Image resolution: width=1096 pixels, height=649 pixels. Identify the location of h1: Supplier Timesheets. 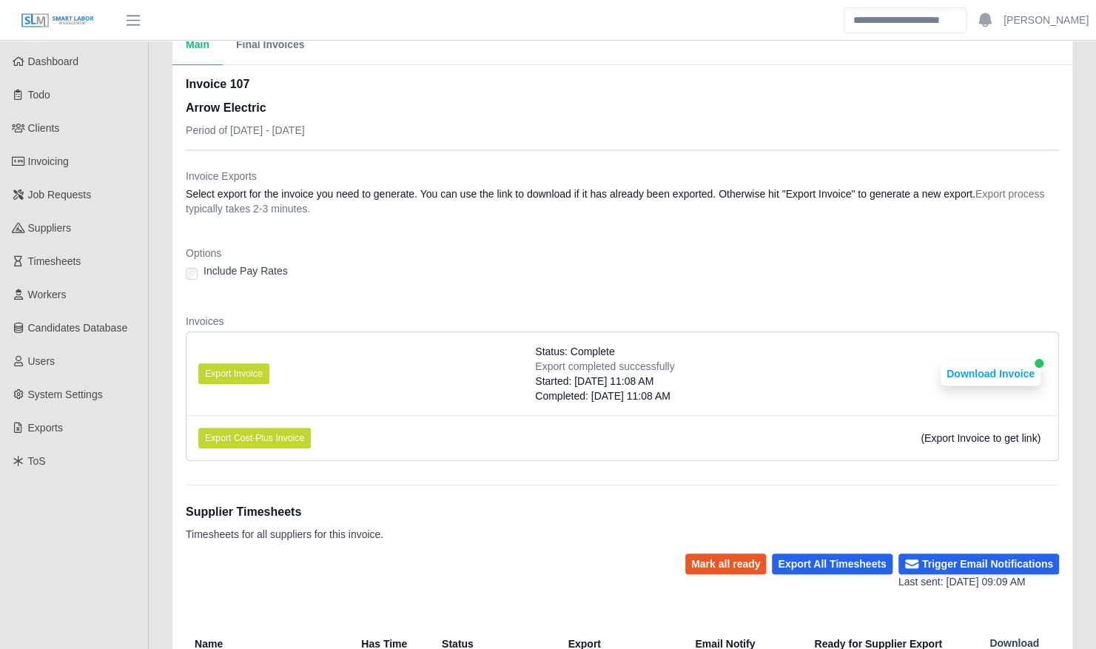
(284, 512).